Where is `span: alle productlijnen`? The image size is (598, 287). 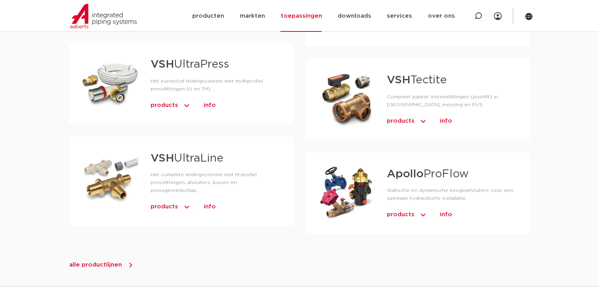 span: alle productlijnen is located at coordinates (96, 265).